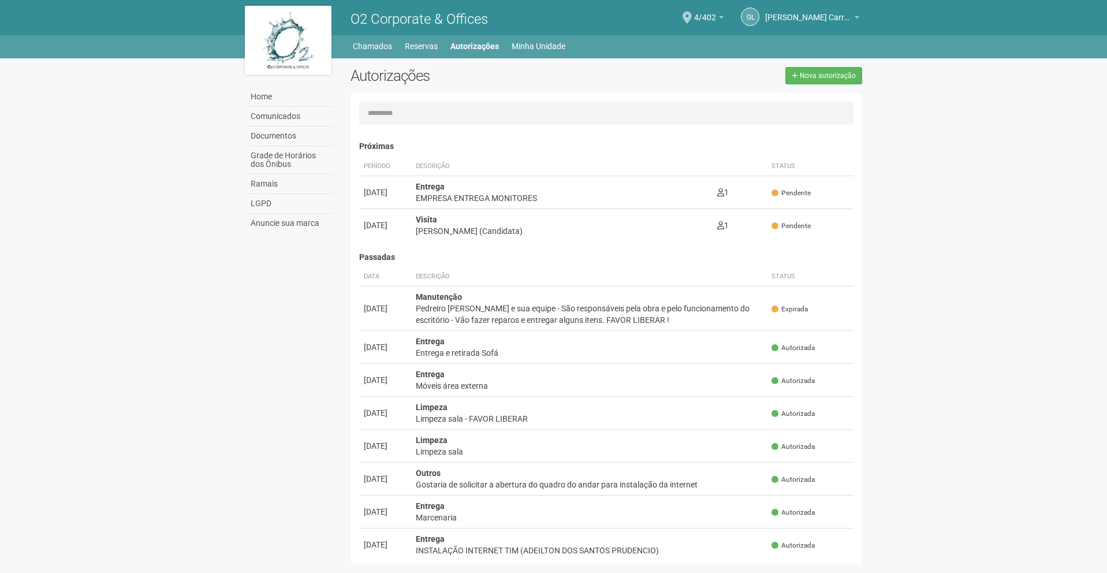 The width and height of the screenshot is (1107, 573). I want to click on strong: Visita, so click(426, 219).